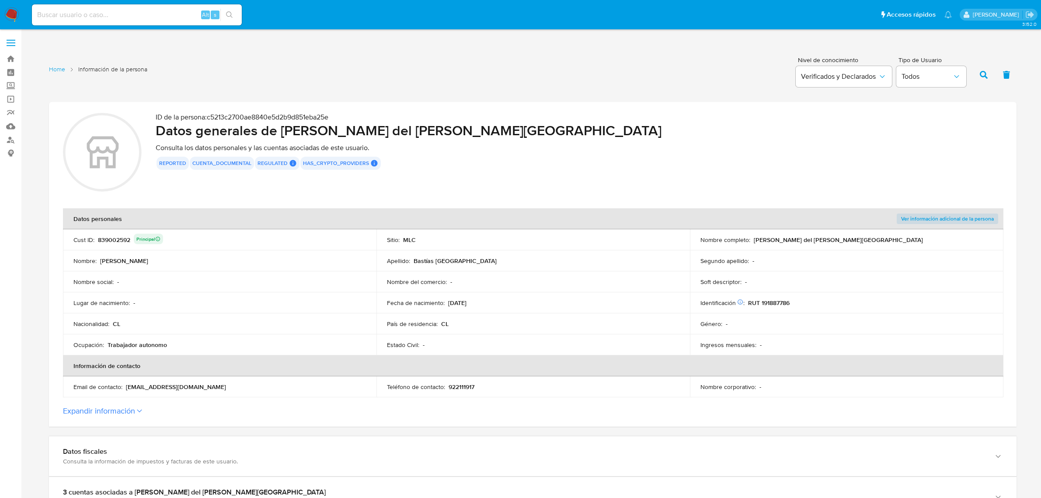 This screenshot has height=498, width=1041. I want to click on nav: List of pages, so click(98, 74).